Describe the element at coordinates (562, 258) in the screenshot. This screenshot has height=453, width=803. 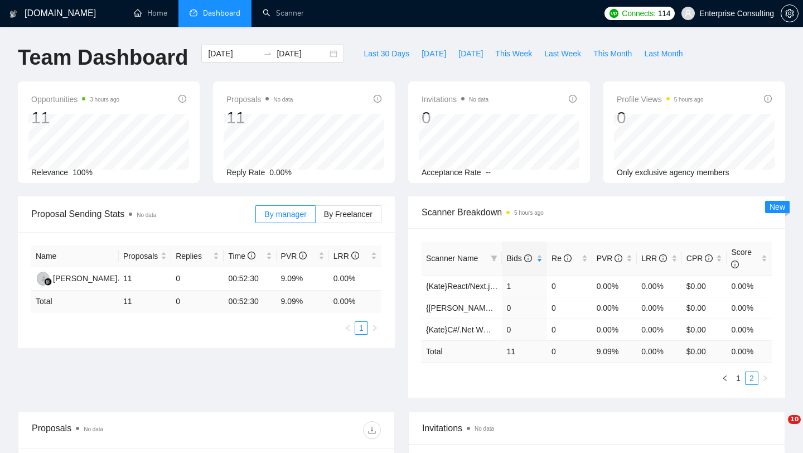
I see `span: Re` at that location.